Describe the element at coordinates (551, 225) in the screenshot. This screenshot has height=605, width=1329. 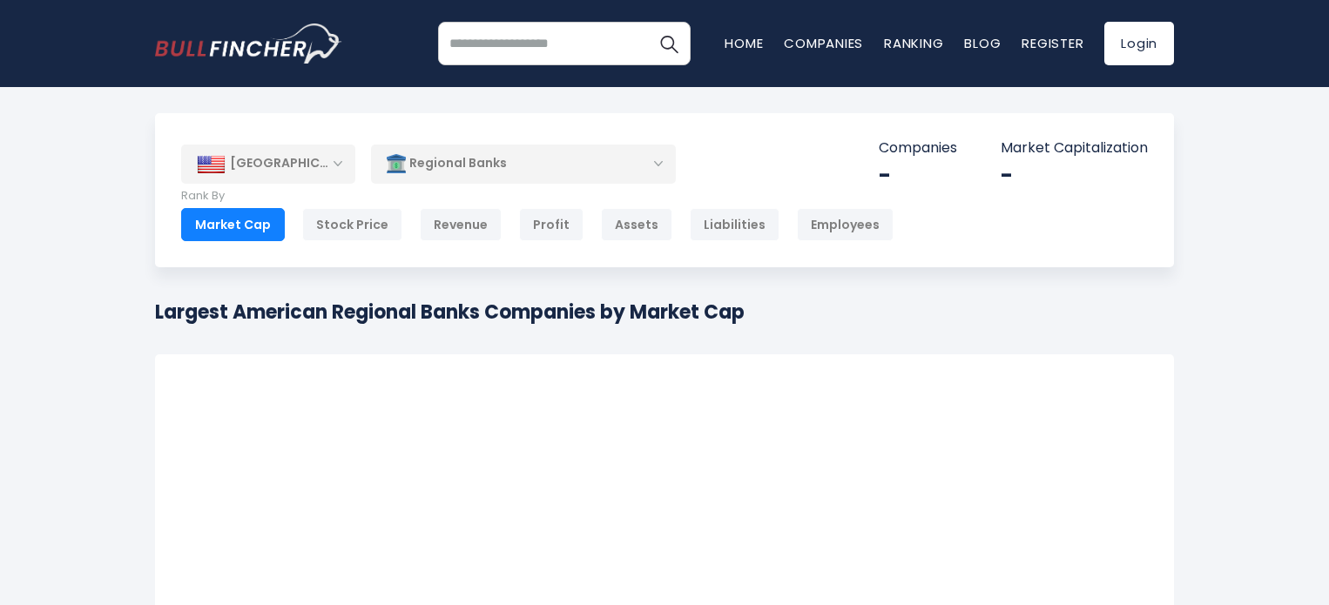
I see `div: Profit` at that location.